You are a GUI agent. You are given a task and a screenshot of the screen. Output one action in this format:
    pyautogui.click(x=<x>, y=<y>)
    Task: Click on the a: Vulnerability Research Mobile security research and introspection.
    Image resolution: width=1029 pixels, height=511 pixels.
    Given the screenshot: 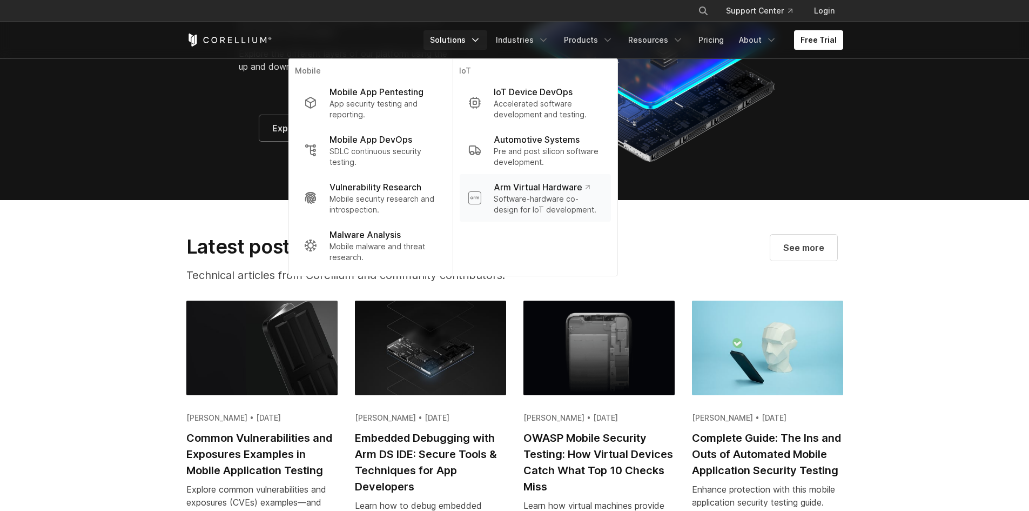 What is the action you would take?
    pyautogui.click(x=370, y=198)
    